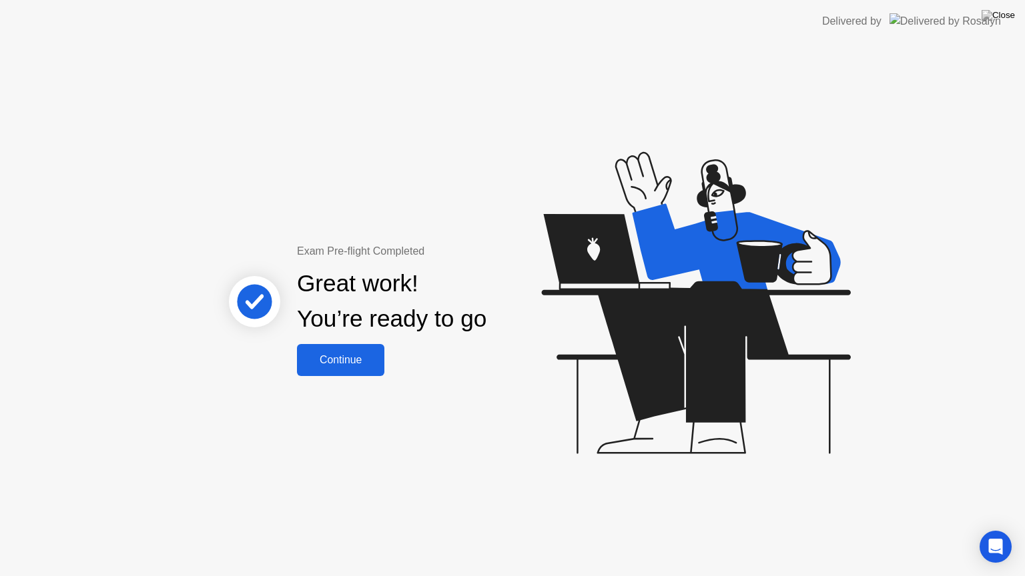  I want to click on img: Close, so click(998, 15).